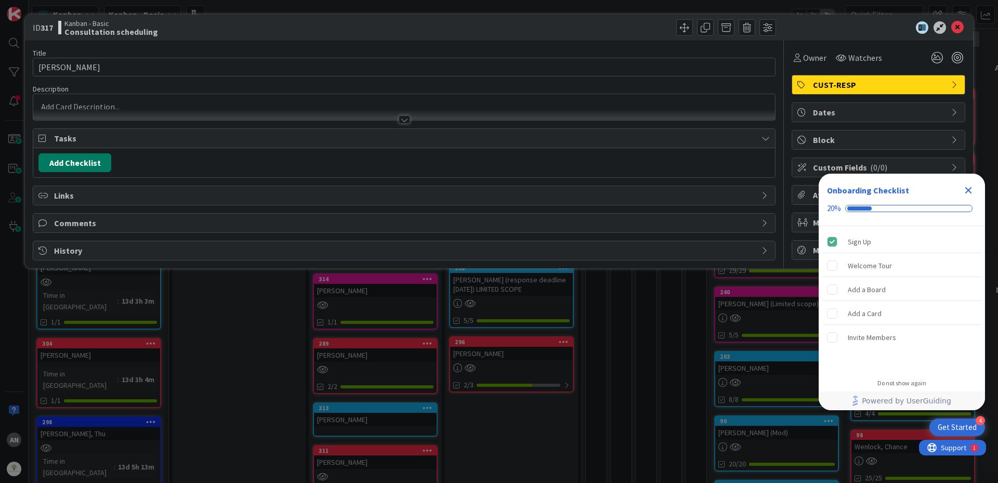 This screenshot has width=998, height=483. I want to click on span: Mirrors, so click(880, 223).